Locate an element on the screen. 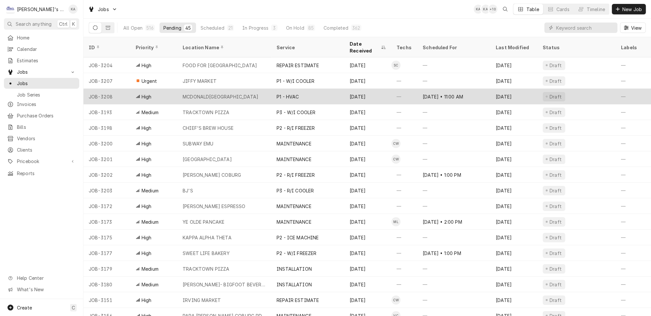  div: + 10 is located at coordinates (493, 9).